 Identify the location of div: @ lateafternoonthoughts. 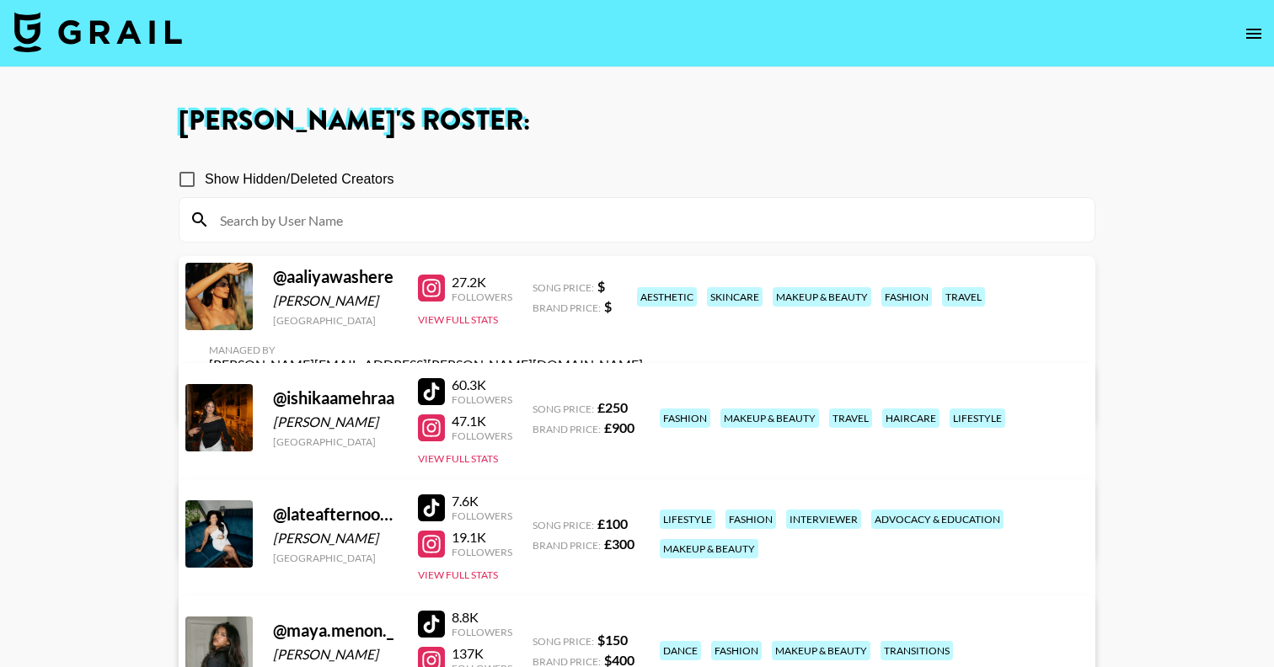
(335, 514).